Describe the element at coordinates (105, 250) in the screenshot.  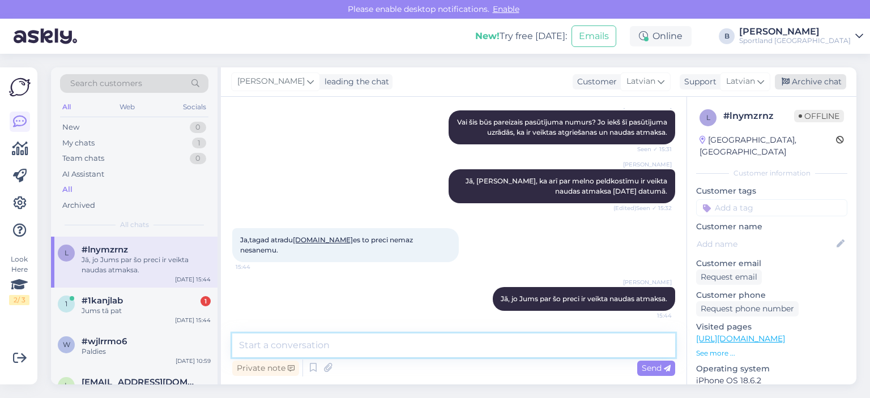
I see `span: #lnymzrnz` at that location.